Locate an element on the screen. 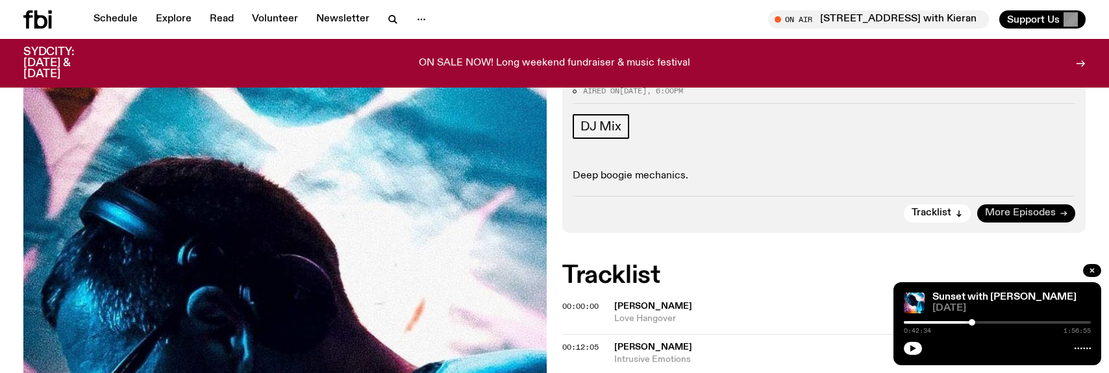 This screenshot has height=373, width=1109. a: Newsletter is located at coordinates (343, 19).